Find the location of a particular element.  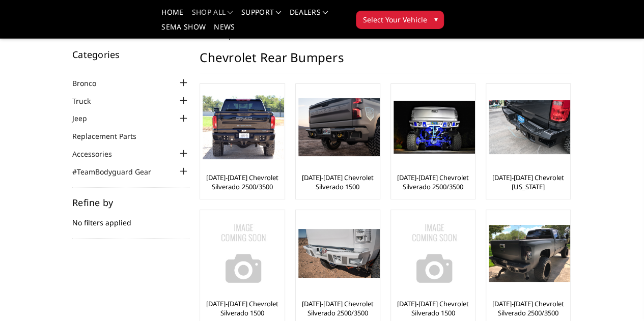

a: Support is located at coordinates (261, 16).